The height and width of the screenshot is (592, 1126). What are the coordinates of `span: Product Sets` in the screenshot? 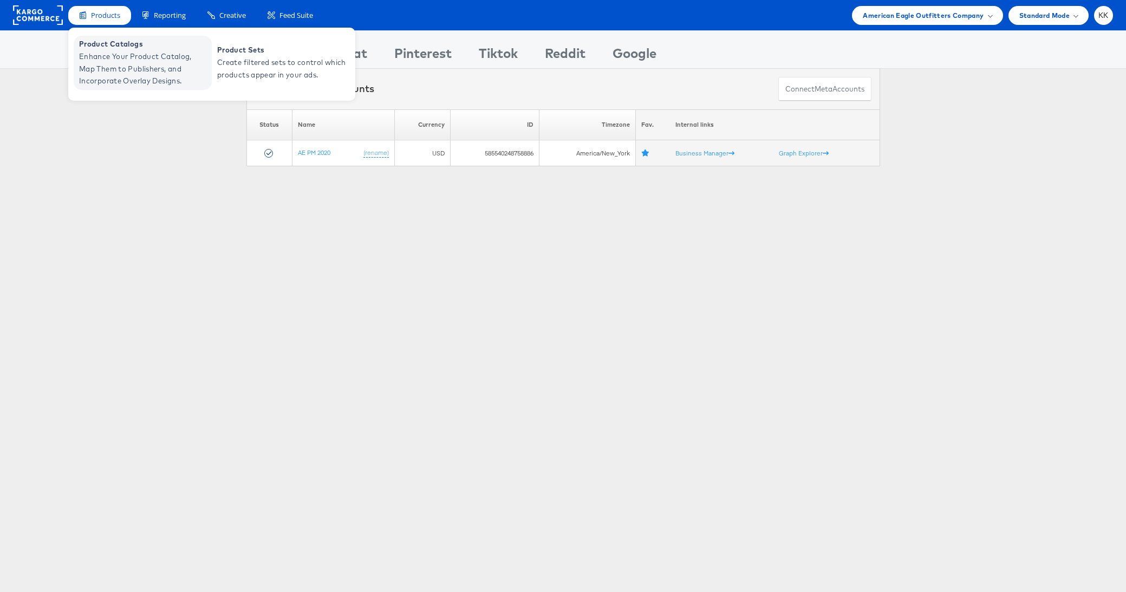 It's located at (282, 50).